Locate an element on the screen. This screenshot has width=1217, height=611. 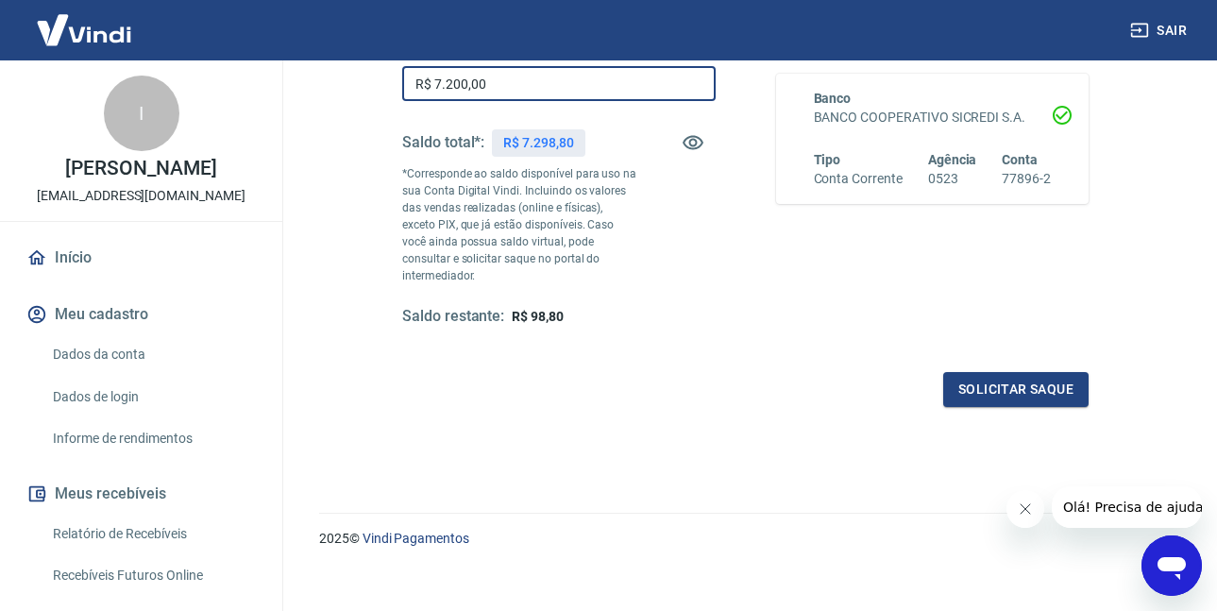
p: R$ 7.298,80 is located at coordinates (538, 143).